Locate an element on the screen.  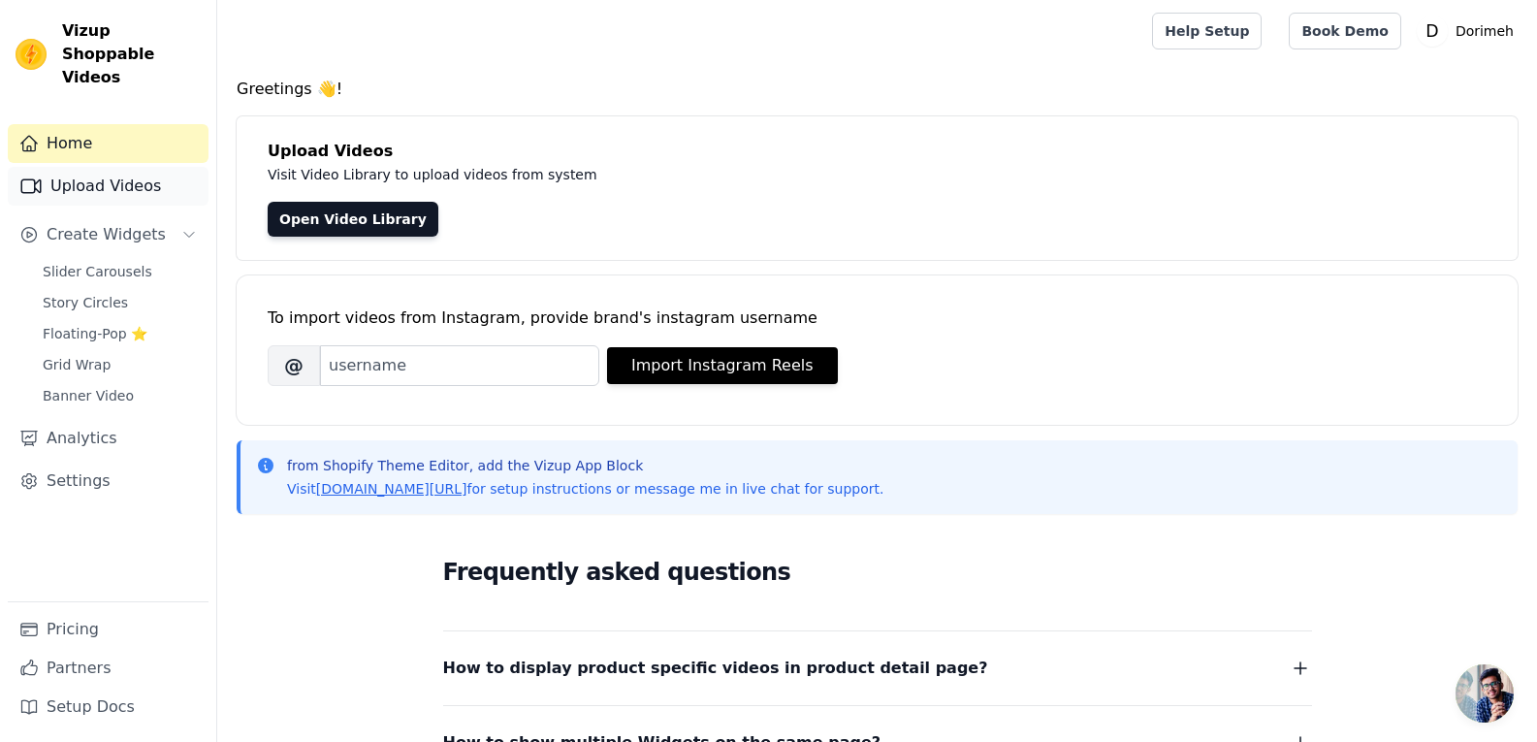
a: Help Setup is located at coordinates (1206, 31).